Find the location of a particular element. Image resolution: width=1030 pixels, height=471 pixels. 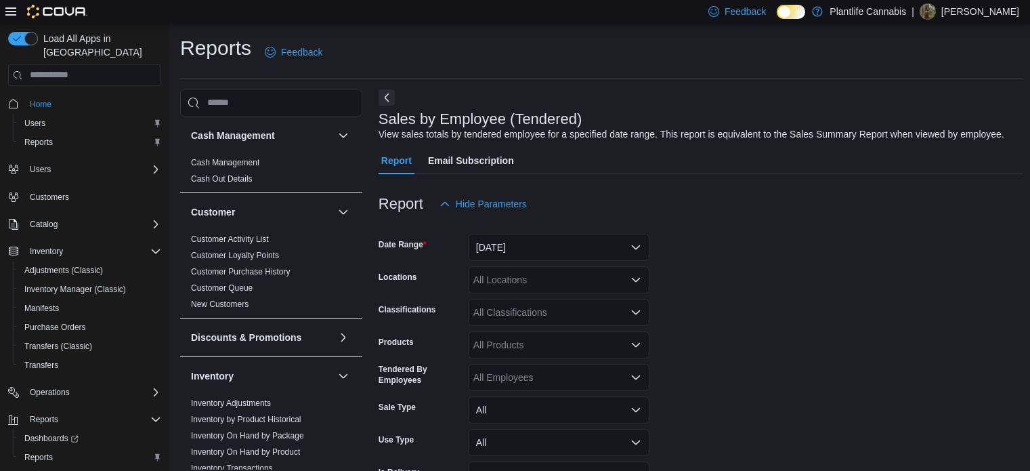

a: Inventory Adjustments is located at coordinates (231, 403).